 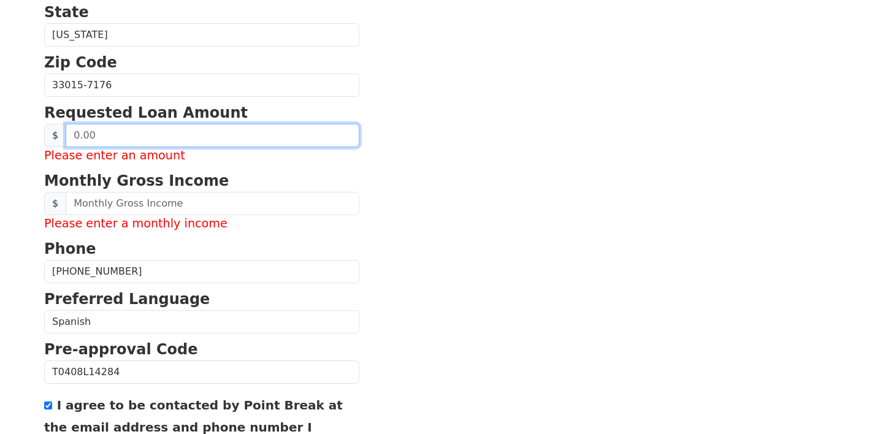 I want to click on label: Please enter an amount, so click(x=202, y=156).